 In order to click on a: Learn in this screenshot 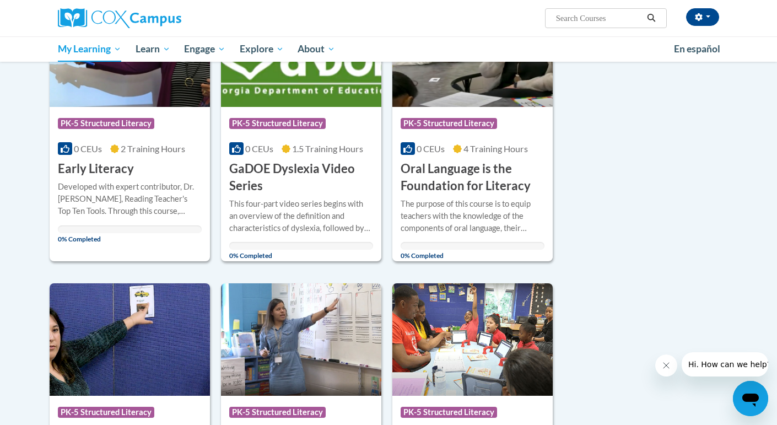, I will do `click(153, 49)`.